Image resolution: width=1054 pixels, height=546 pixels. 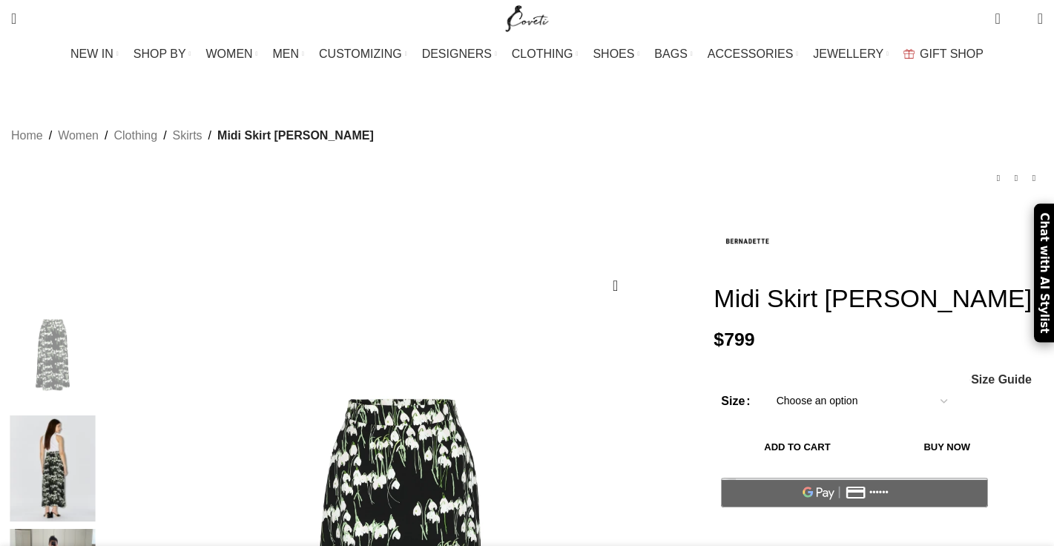 What do you see at coordinates (952, 53) in the screenshot?
I see `span: GIFT SHOP` at bounding box center [952, 53].